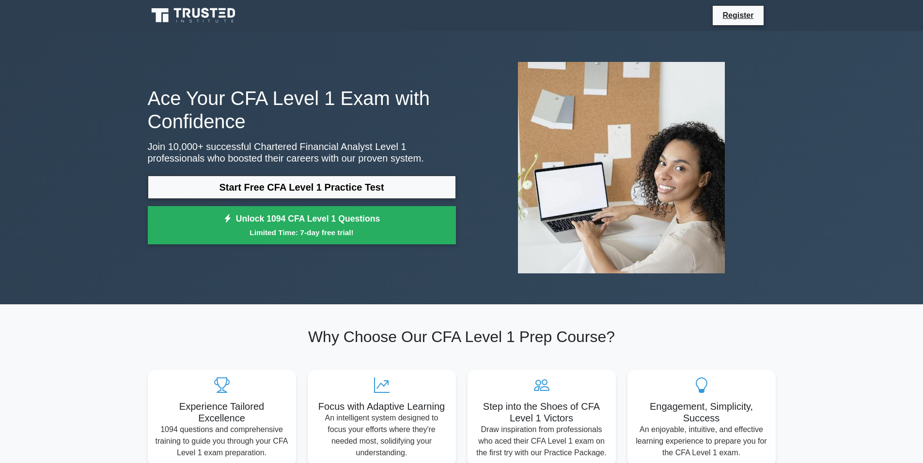 The width and height of the screenshot is (923, 463). Describe the element at coordinates (738, 15) in the screenshot. I see `a: Register` at that location.